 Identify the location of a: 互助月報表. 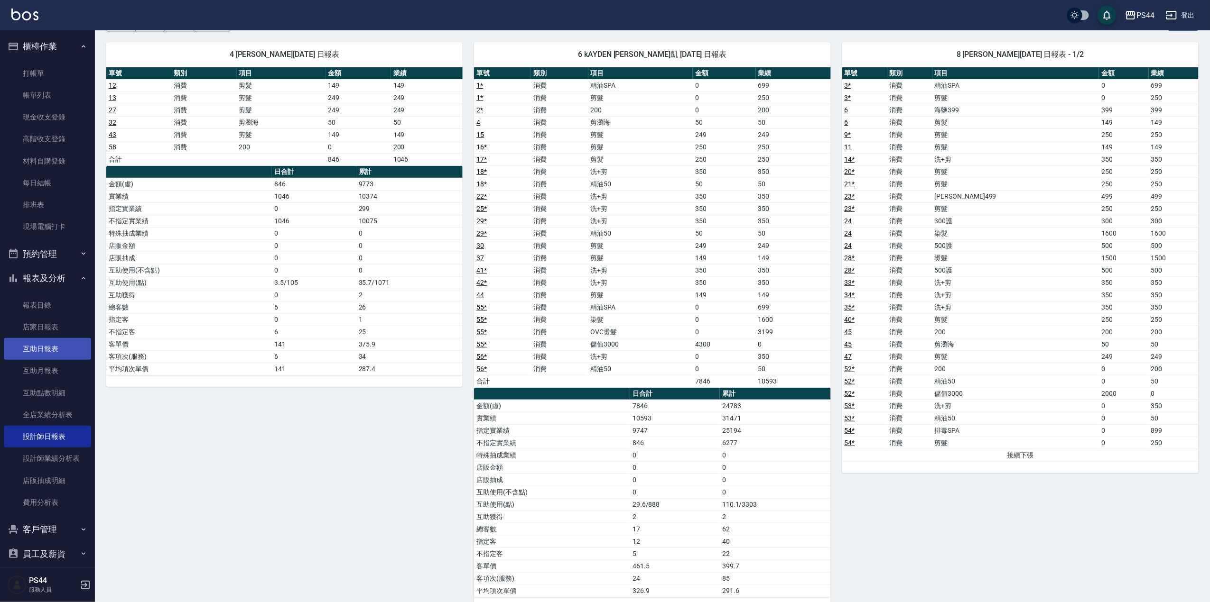
(47, 371).